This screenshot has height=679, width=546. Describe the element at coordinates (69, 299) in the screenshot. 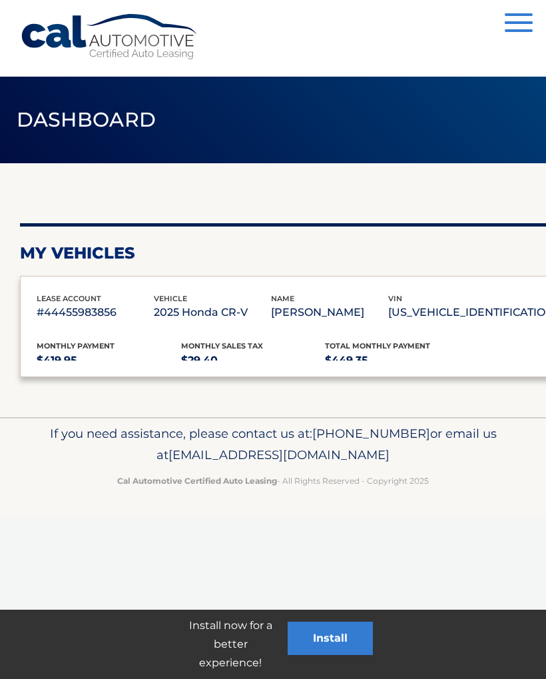

I see `span: lease account` at that location.